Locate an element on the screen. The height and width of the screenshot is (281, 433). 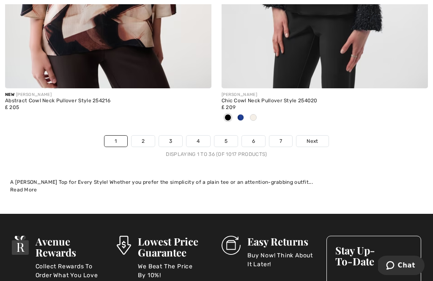
img: Avenue Rewards is located at coordinates (20, 245).